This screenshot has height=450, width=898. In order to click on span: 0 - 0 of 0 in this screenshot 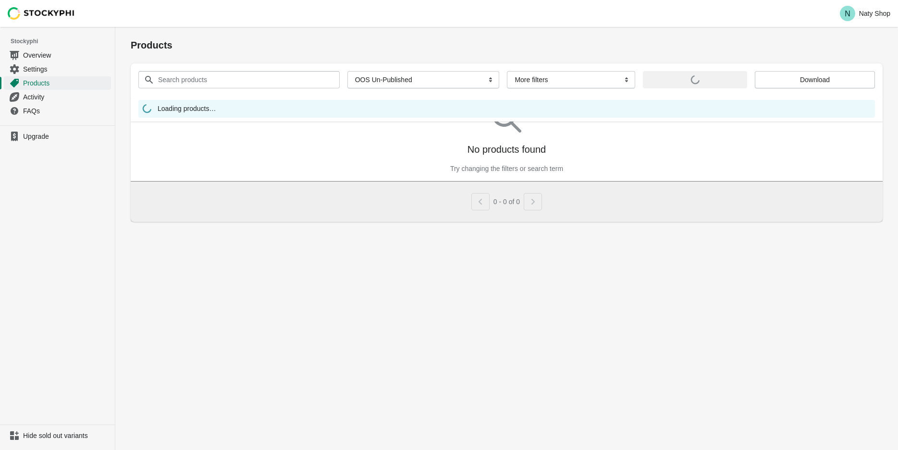, I will do `click(507, 202)`.